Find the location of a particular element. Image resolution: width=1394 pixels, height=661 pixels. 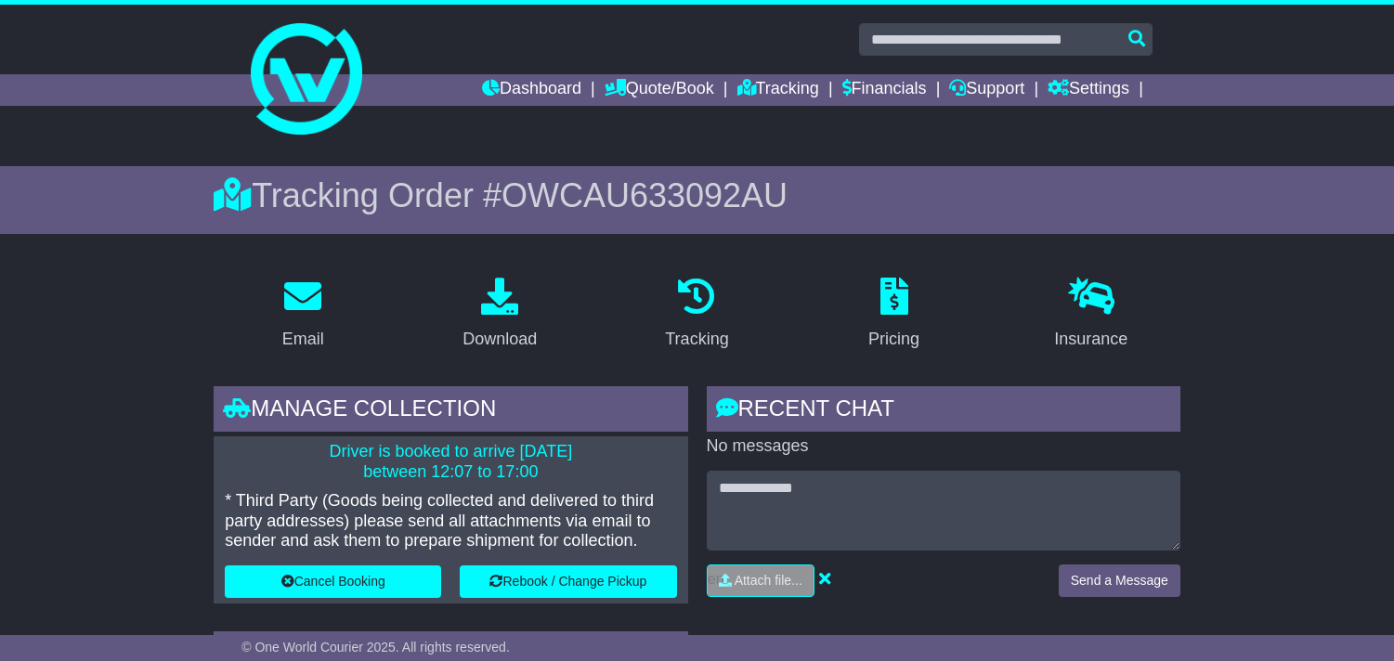

a: Support is located at coordinates (986, 90).